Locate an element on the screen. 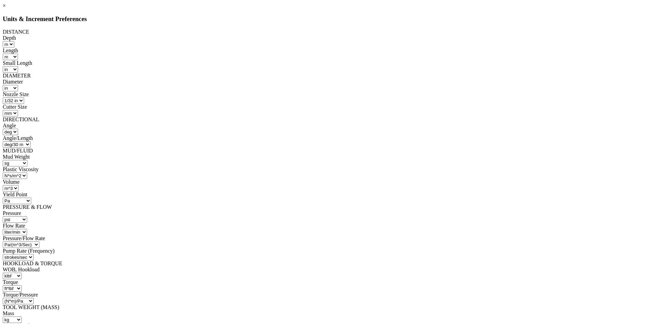 The image size is (649, 324). label: Mud Weight is located at coordinates (16, 156).